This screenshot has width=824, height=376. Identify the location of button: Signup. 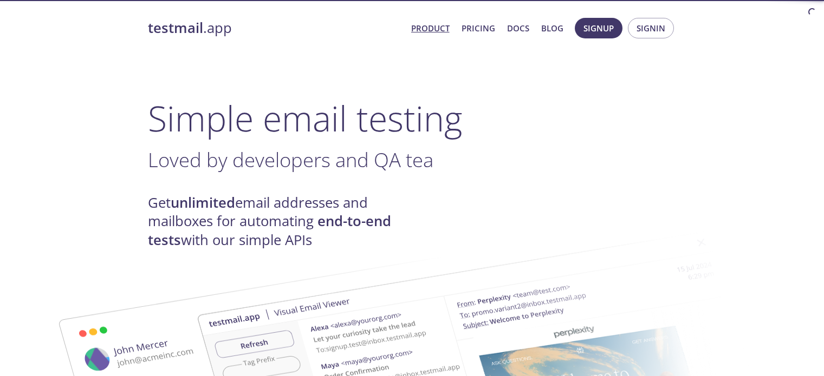
(599, 28).